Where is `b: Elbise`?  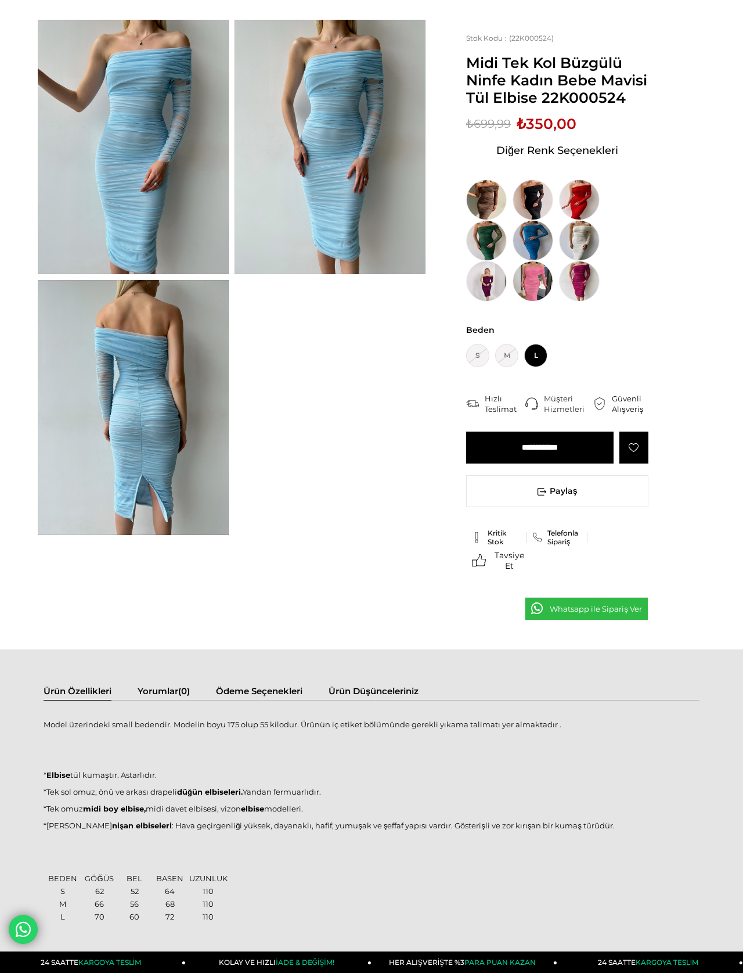
b: Elbise is located at coordinates (58, 775).